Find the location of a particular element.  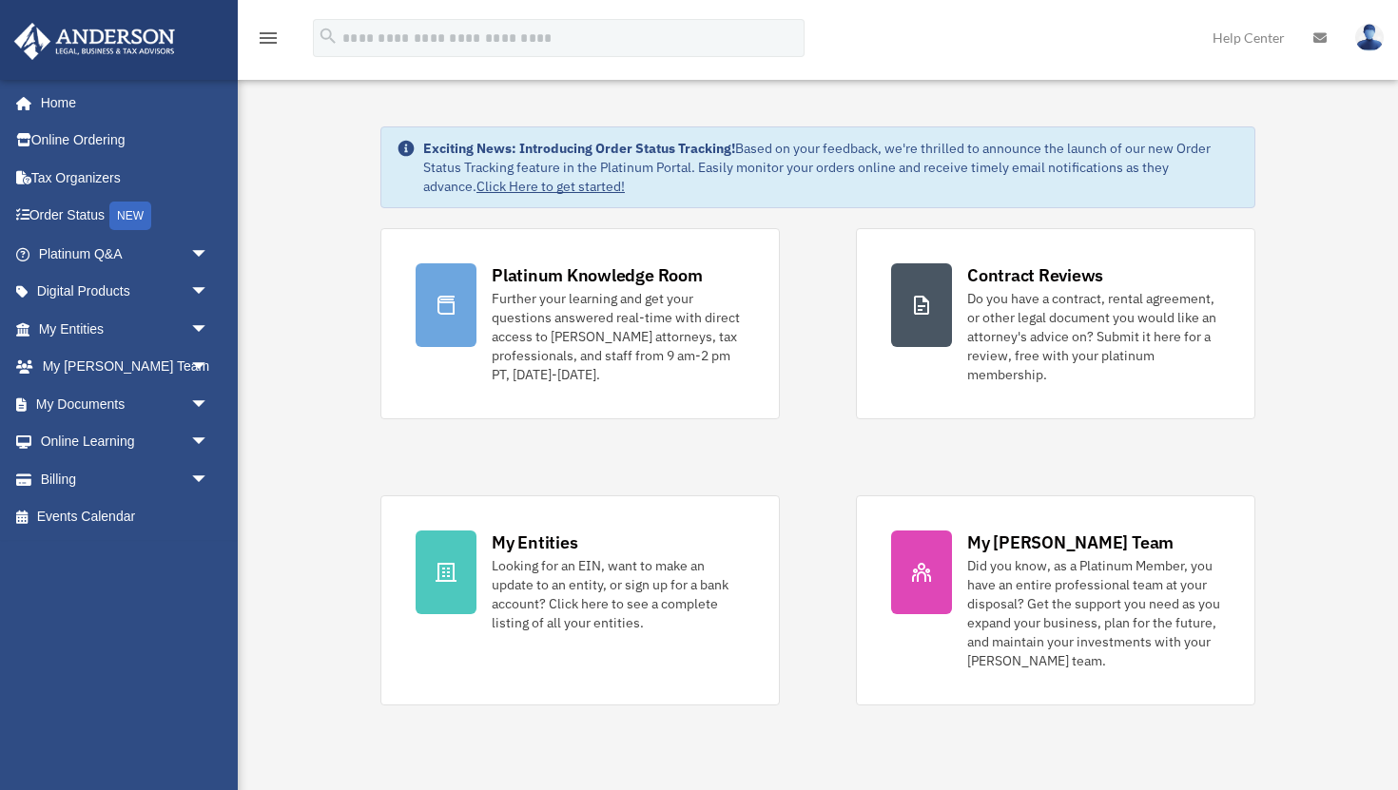

img: Anderson Advisors Platinum Portal is located at coordinates (94, 41).